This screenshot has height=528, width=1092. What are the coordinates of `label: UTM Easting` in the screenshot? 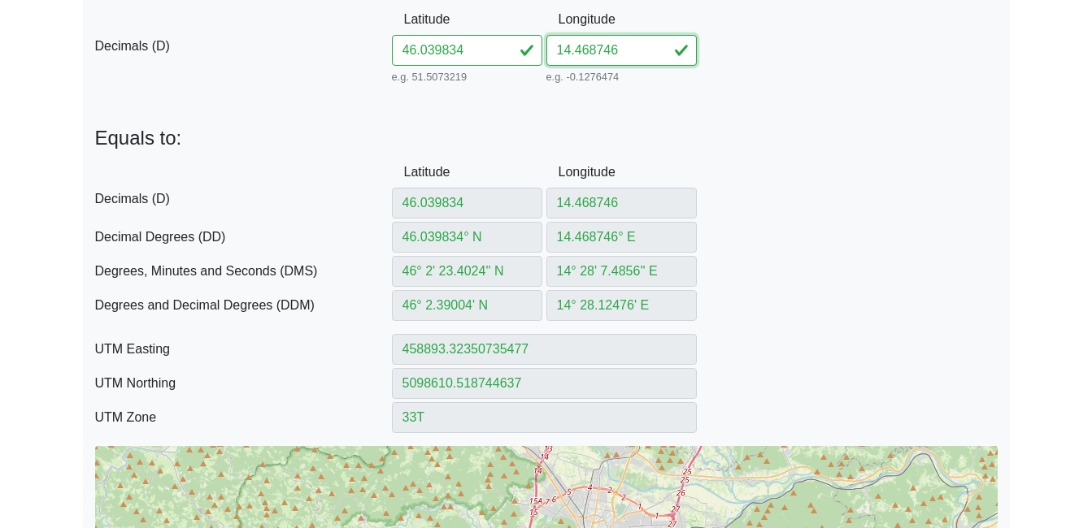 It's located at (237, 350).